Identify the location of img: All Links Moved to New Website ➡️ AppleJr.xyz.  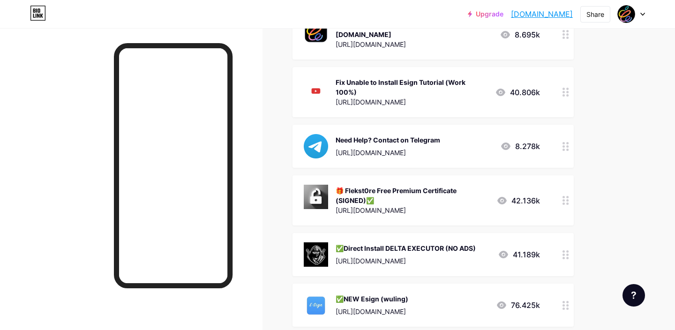
(316, 31).